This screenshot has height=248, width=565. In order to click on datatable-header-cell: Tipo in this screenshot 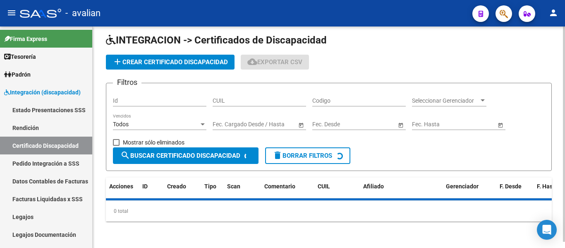, I will do `click(212, 186)`.